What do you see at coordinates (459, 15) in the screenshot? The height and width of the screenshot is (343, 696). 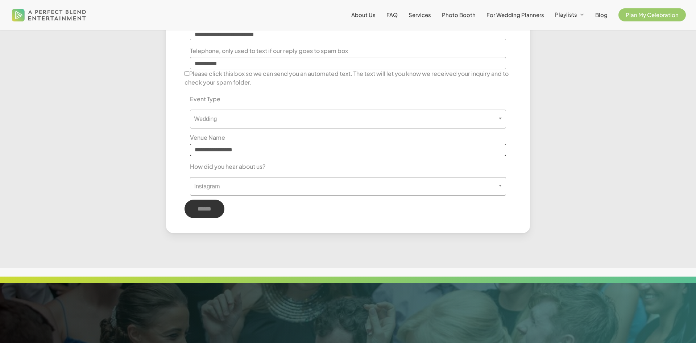 I see `span: Photo Booth` at bounding box center [459, 15].